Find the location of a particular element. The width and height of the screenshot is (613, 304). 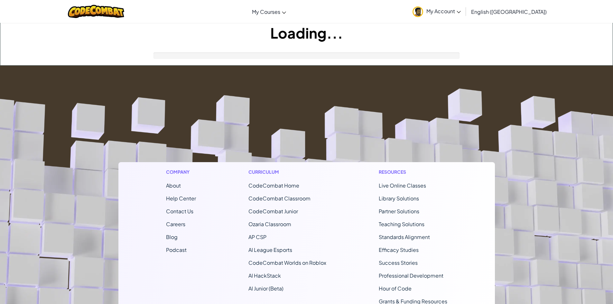

h1: Curriculum is located at coordinates (287, 172).